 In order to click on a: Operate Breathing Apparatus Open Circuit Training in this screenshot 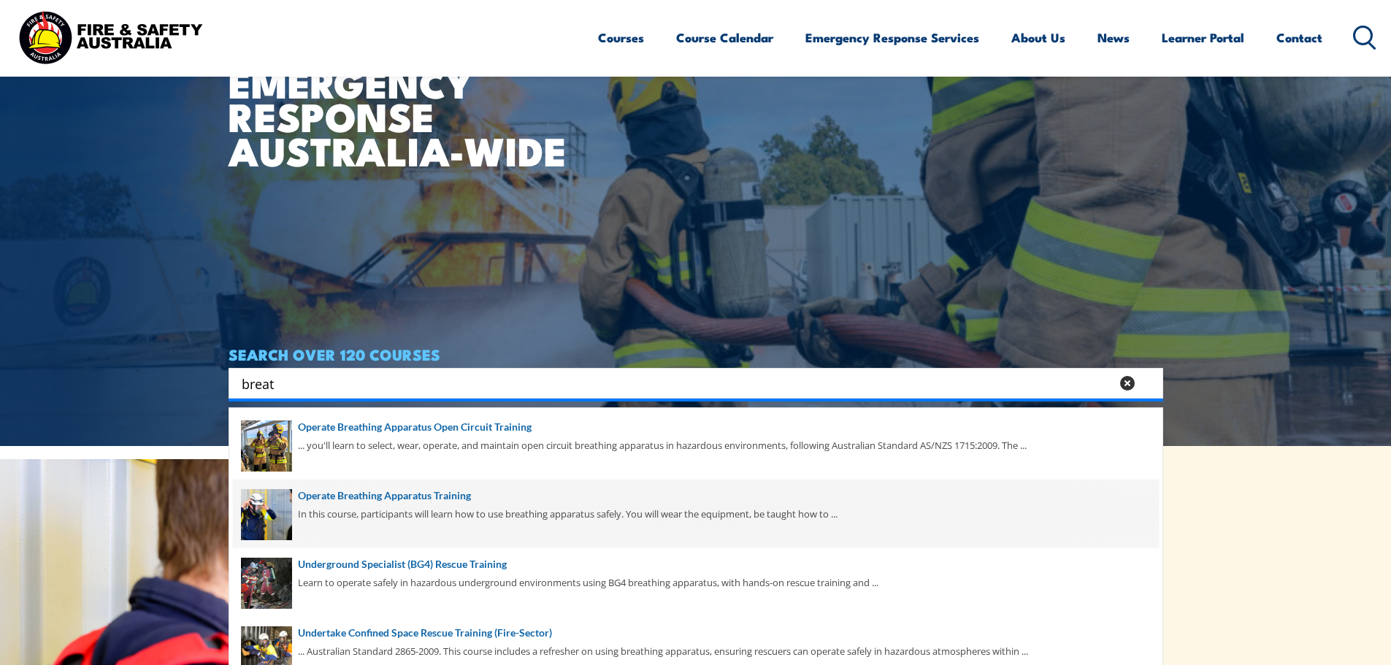, I will do `click(696, 427)`.